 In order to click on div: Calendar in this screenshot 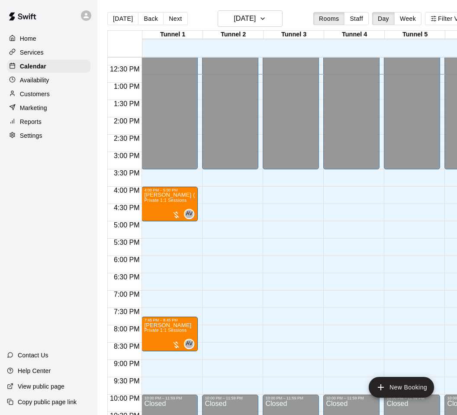, I will do `click(49, 66)`.